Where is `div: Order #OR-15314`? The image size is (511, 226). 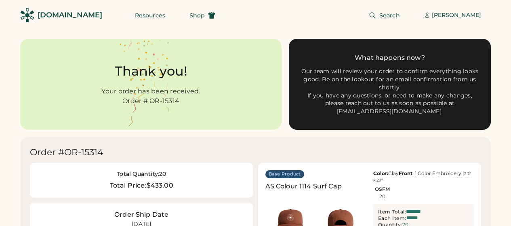 div: Order #OR-15314 is located at coordinates (67, 152).